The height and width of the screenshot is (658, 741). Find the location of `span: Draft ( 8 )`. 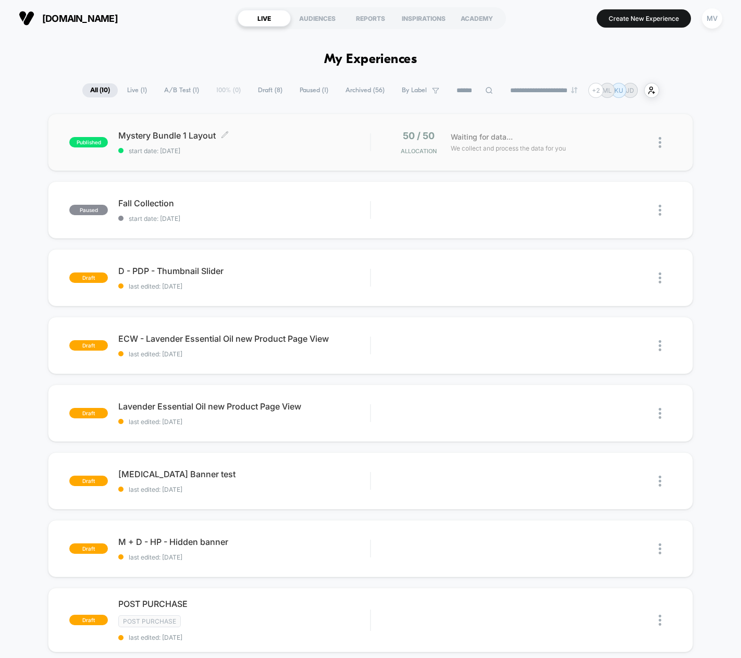

span: Draft ( 8 ) is located at coordinates (270, 90).